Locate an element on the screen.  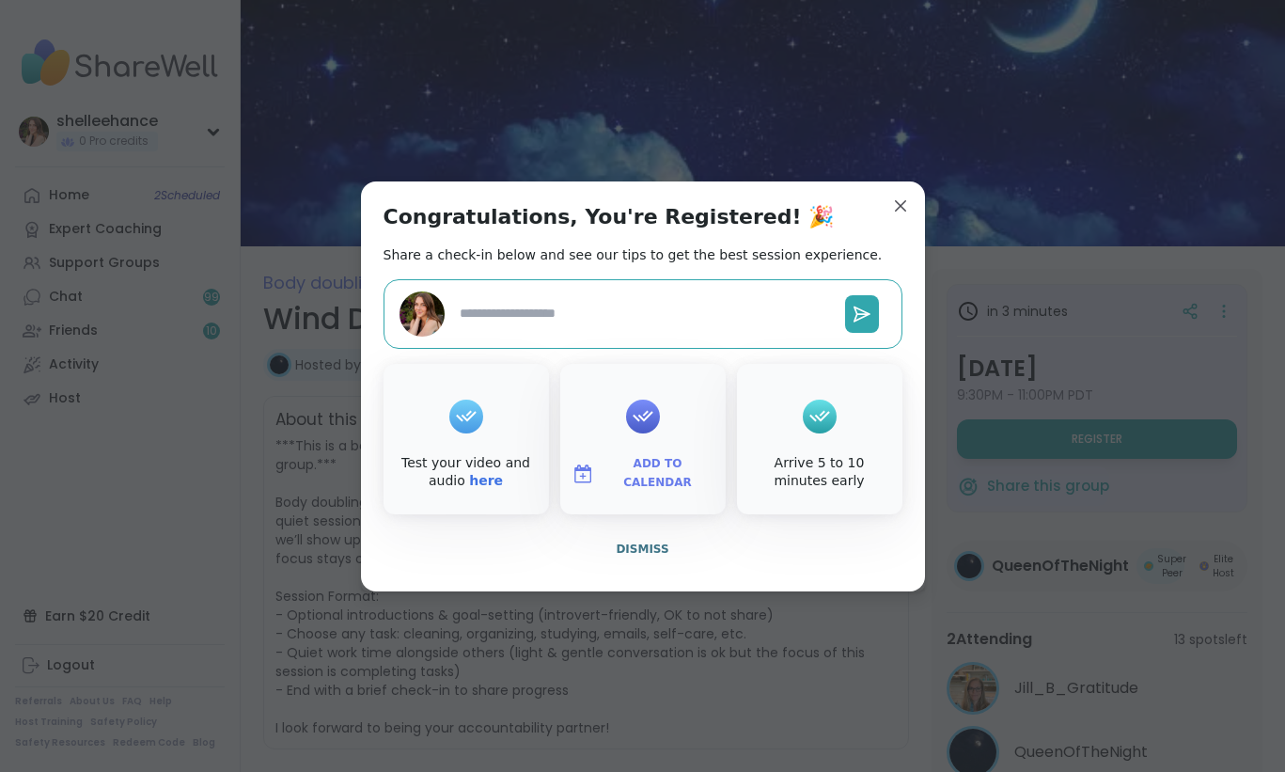
div: Test your video and audio is located at coordinates (466, 472).